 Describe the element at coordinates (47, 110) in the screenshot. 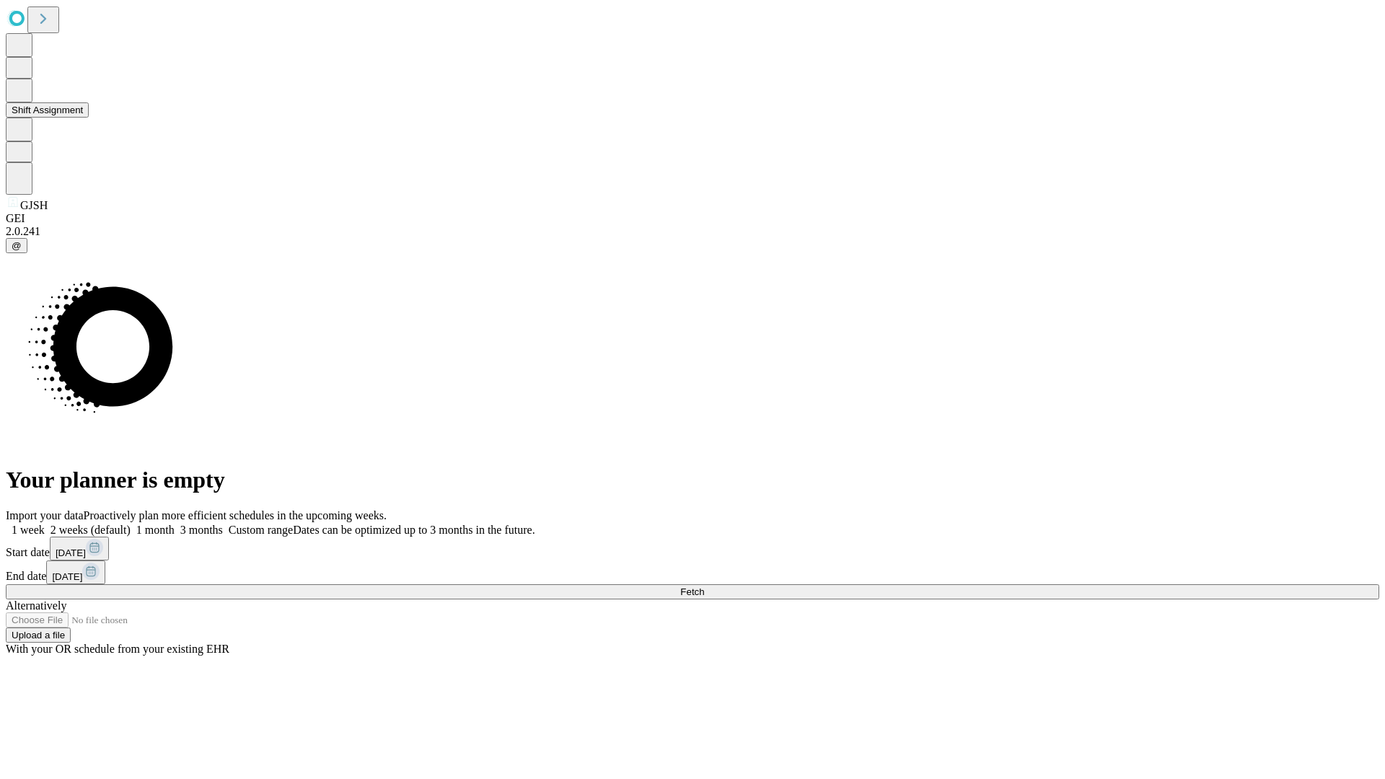

I see `button: Shift Assignment` at that location.